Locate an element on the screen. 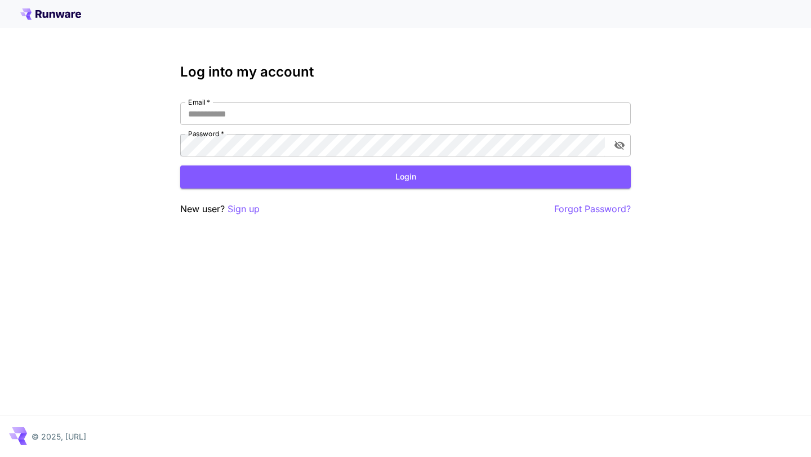 This screenshot has height=457, width=811. label: Email is located at coordinates (199, 102).